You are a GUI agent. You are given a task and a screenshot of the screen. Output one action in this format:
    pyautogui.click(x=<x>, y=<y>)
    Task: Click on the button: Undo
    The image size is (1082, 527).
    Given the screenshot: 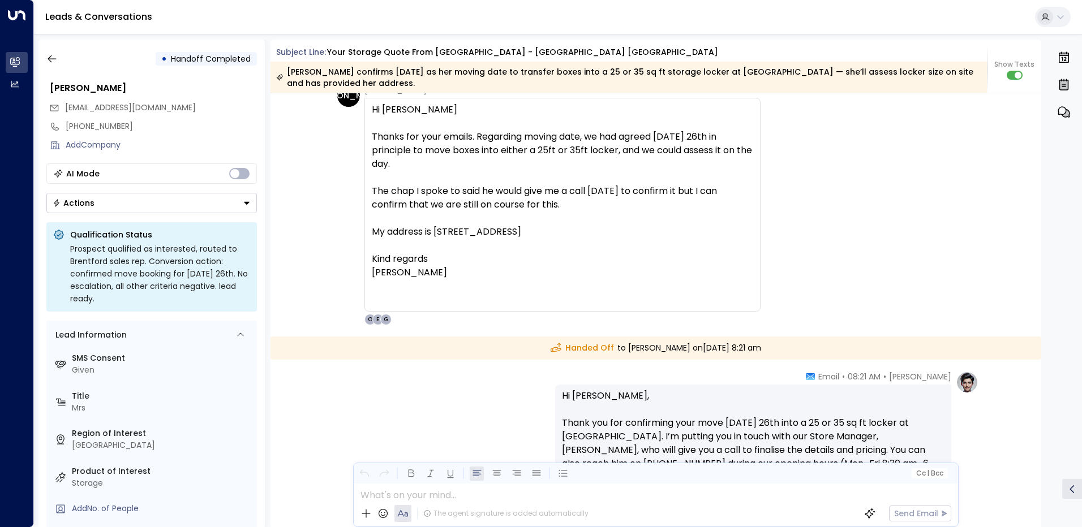 What is the action you would take?
    pyautogui.click(x=364, y=474)
    